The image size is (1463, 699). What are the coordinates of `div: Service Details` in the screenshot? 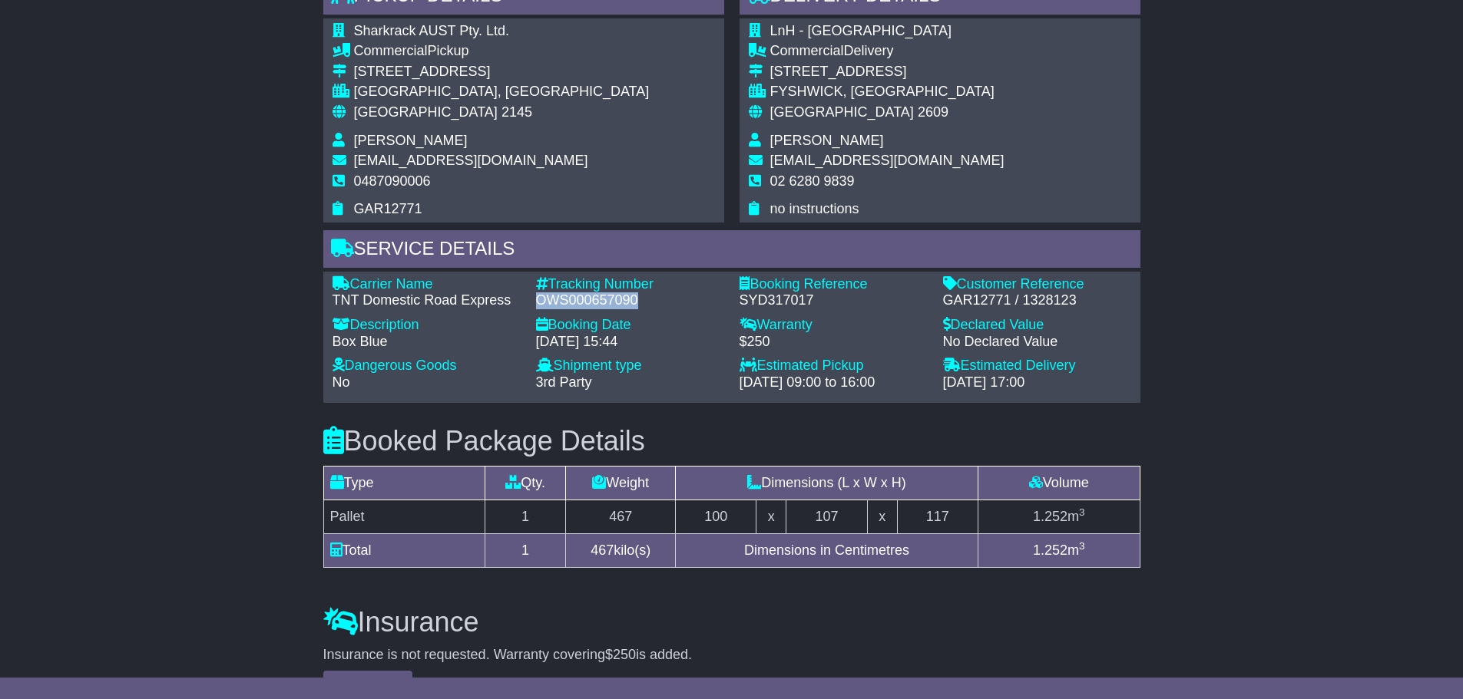 It's located at (732, 251).